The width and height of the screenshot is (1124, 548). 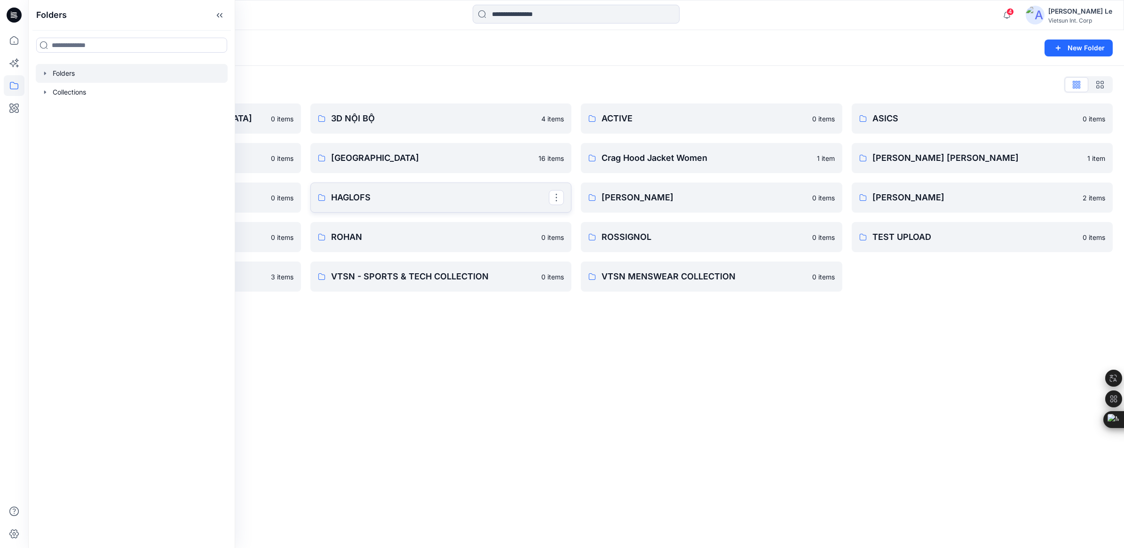 What do you see at coordinates (712, 277) in the screenshot?
I see `a: VTSN MENSWEAR COLLECTION0 items` at bounding box center [712, 277].